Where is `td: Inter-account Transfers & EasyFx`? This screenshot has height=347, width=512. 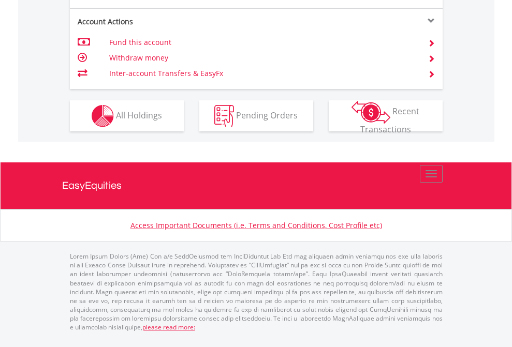
td: Inter-account Transfers & EasyFx is located at coordinates (262, 73).